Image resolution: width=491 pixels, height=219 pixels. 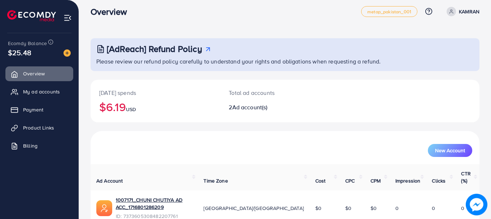 I want to click on span: Ad Account, so click(x=110, y=181).